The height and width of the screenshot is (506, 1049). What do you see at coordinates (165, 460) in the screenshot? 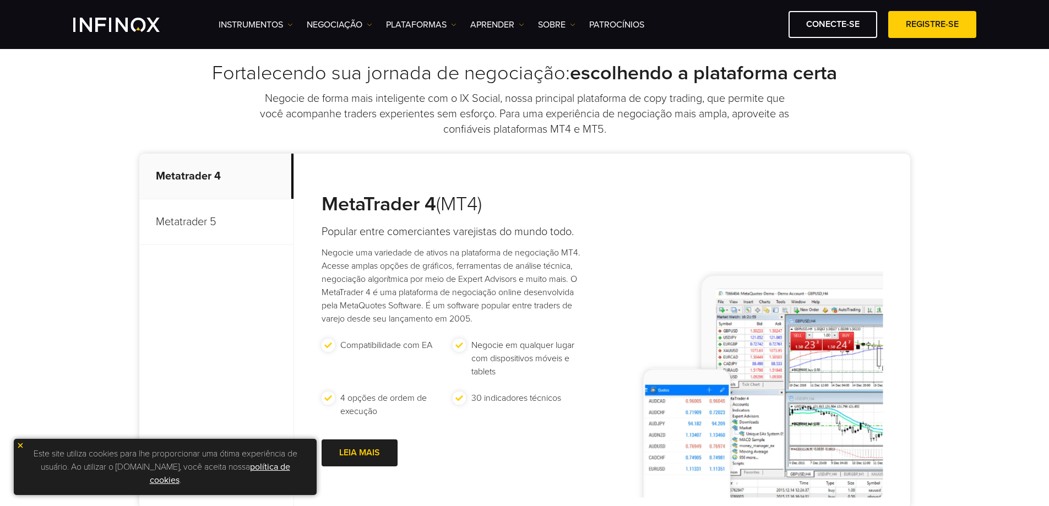
I see `font: Este site utiliza cookies para lhe proporcionar uma ótima experiência de usuário. Ao utilizar o [...` at bounding box center [165, 460].